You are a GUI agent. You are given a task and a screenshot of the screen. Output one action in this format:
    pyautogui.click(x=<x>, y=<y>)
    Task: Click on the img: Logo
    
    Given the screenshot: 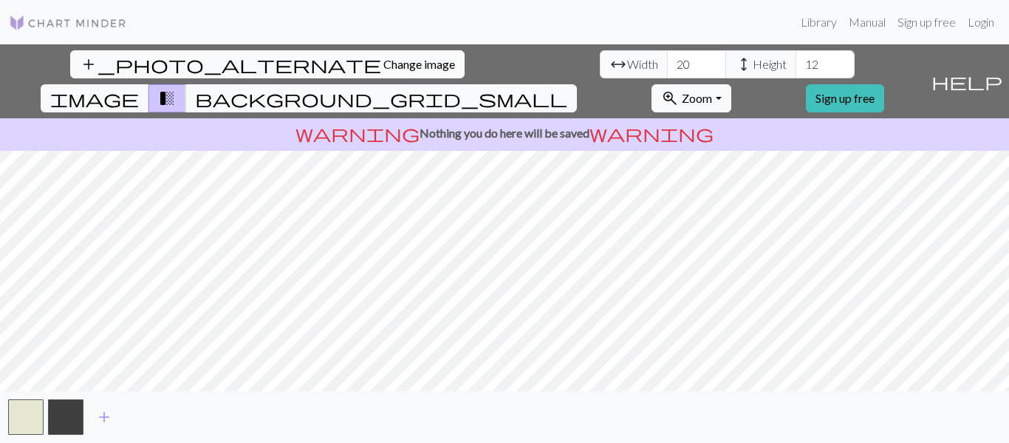 What is the action you would take?
    pyautogui.click(x=68, y=23)
    